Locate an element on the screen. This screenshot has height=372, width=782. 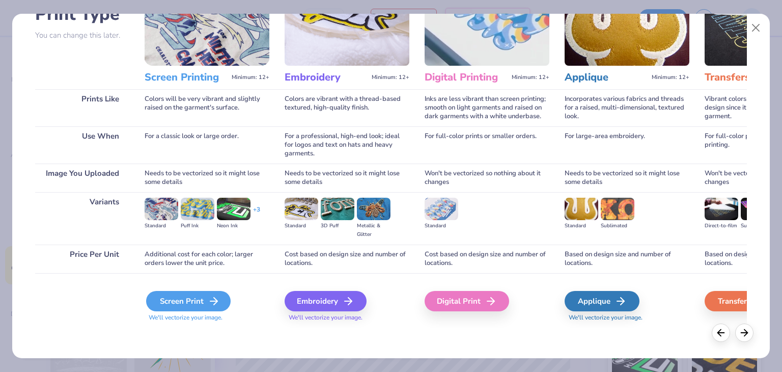
div: For large-area embroidery. is located at coordinates (627, 145).